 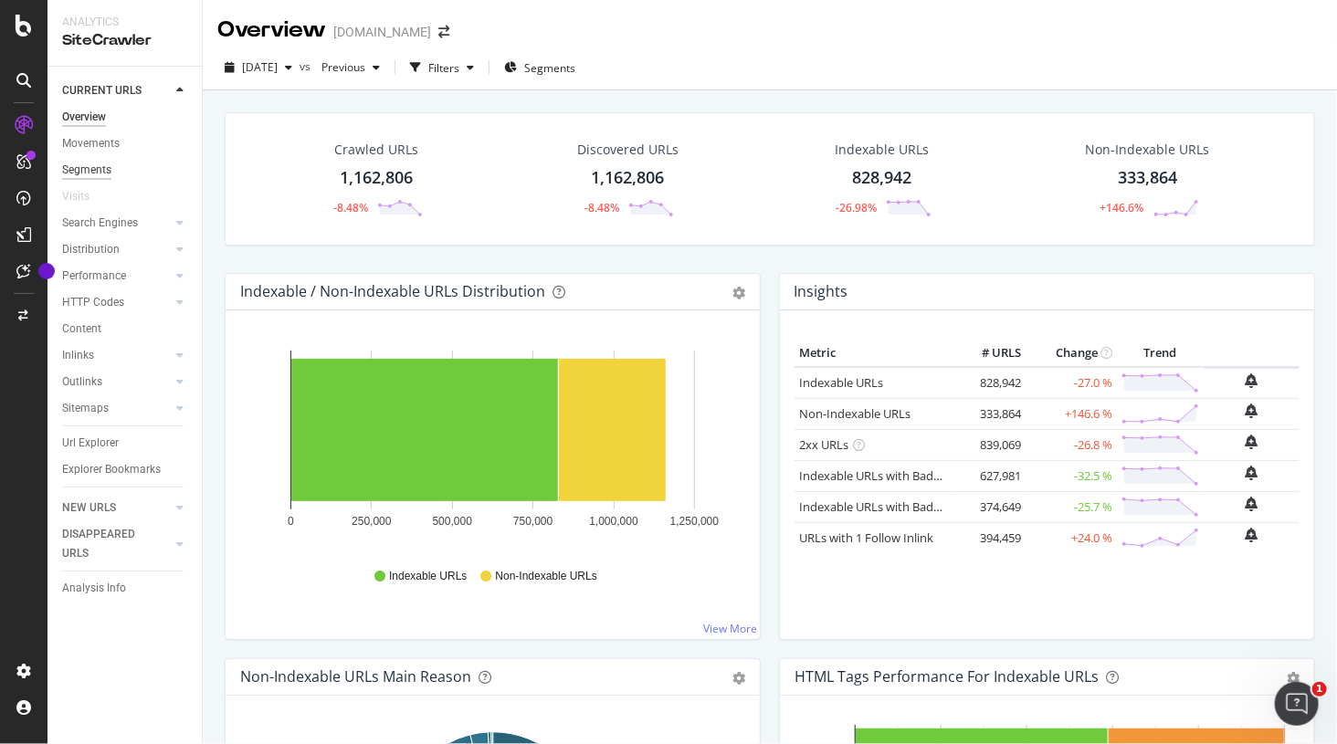 I want to click on a: Distribution, so click(x=116, y=249).